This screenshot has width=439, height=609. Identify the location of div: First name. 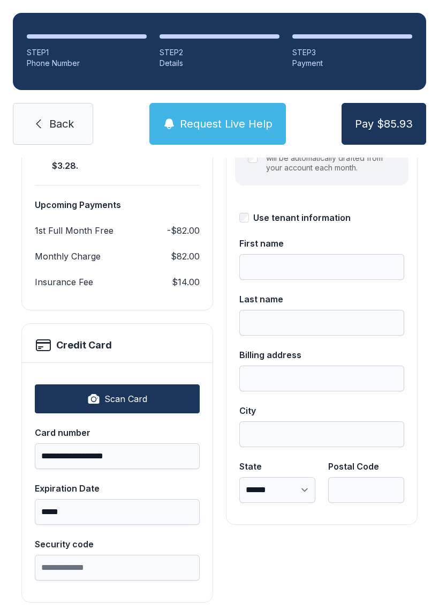
(322, 243).